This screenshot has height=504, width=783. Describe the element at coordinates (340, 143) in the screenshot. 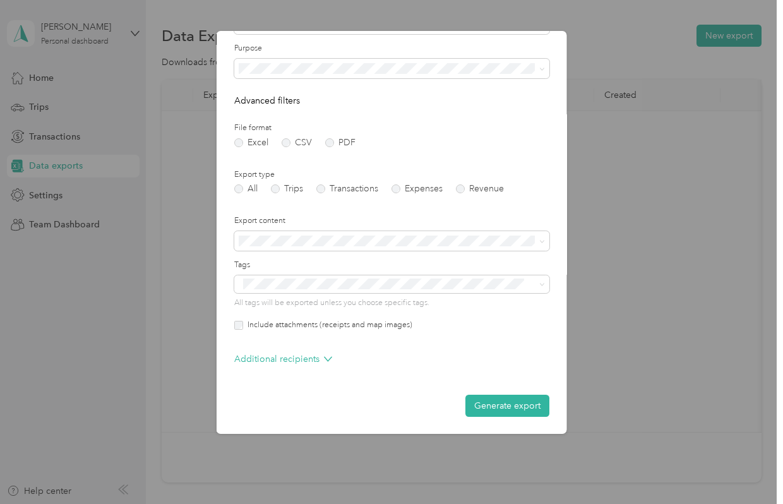

I see `label: PDF` at that location.